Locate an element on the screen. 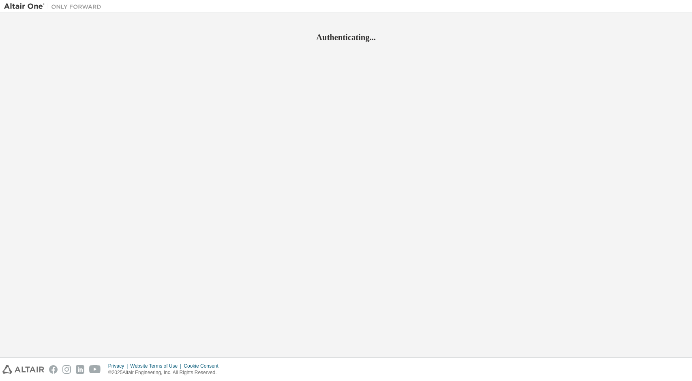  img: instagram.svg is located at coordinates (66, 369).